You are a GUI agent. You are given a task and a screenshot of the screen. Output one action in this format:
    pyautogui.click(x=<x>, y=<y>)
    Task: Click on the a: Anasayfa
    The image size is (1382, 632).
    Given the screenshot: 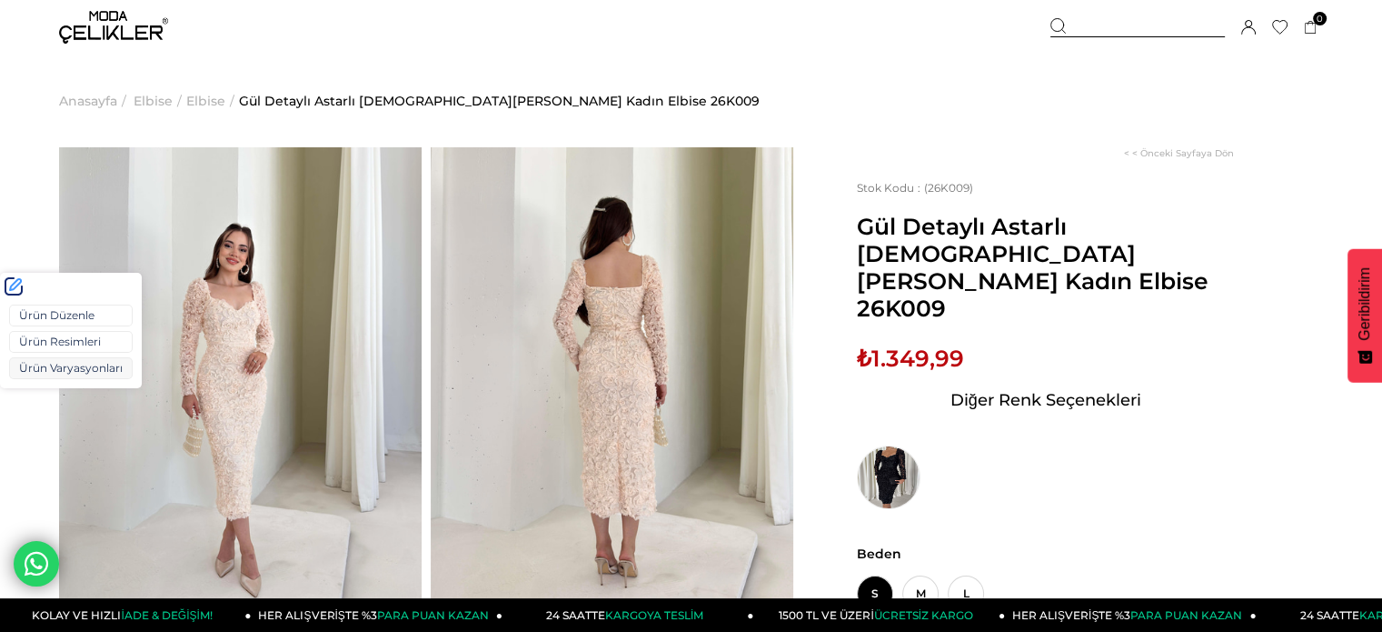 What is the action you would take?
    pyautogui.click(x=88, y=101)
    